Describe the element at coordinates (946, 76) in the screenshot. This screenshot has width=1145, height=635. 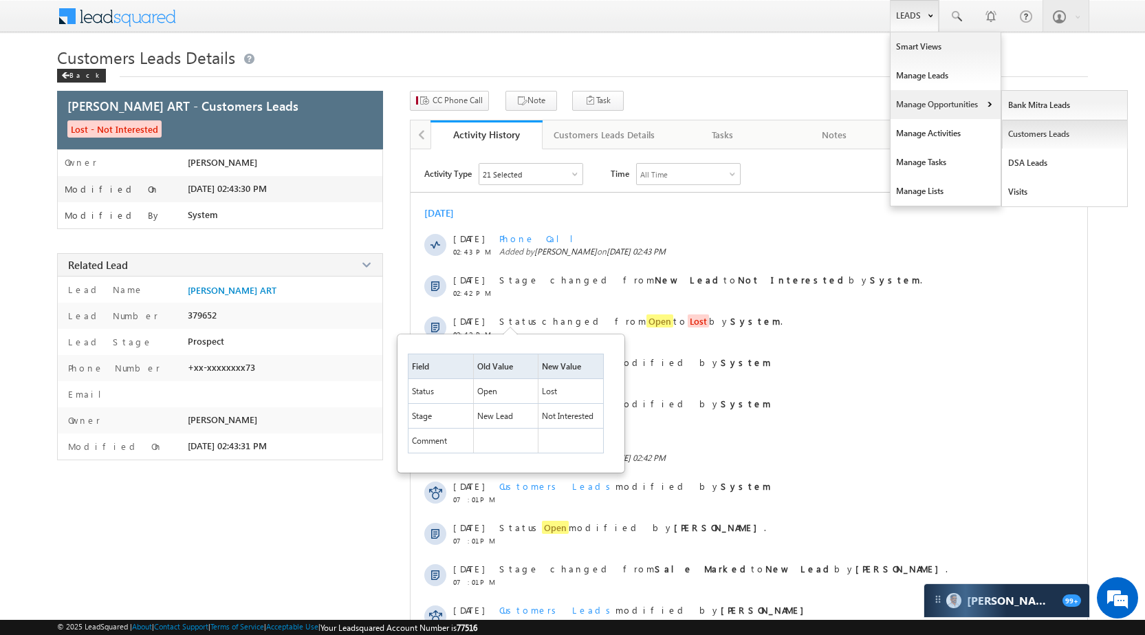
I see `a: Manage Leads` at that location.